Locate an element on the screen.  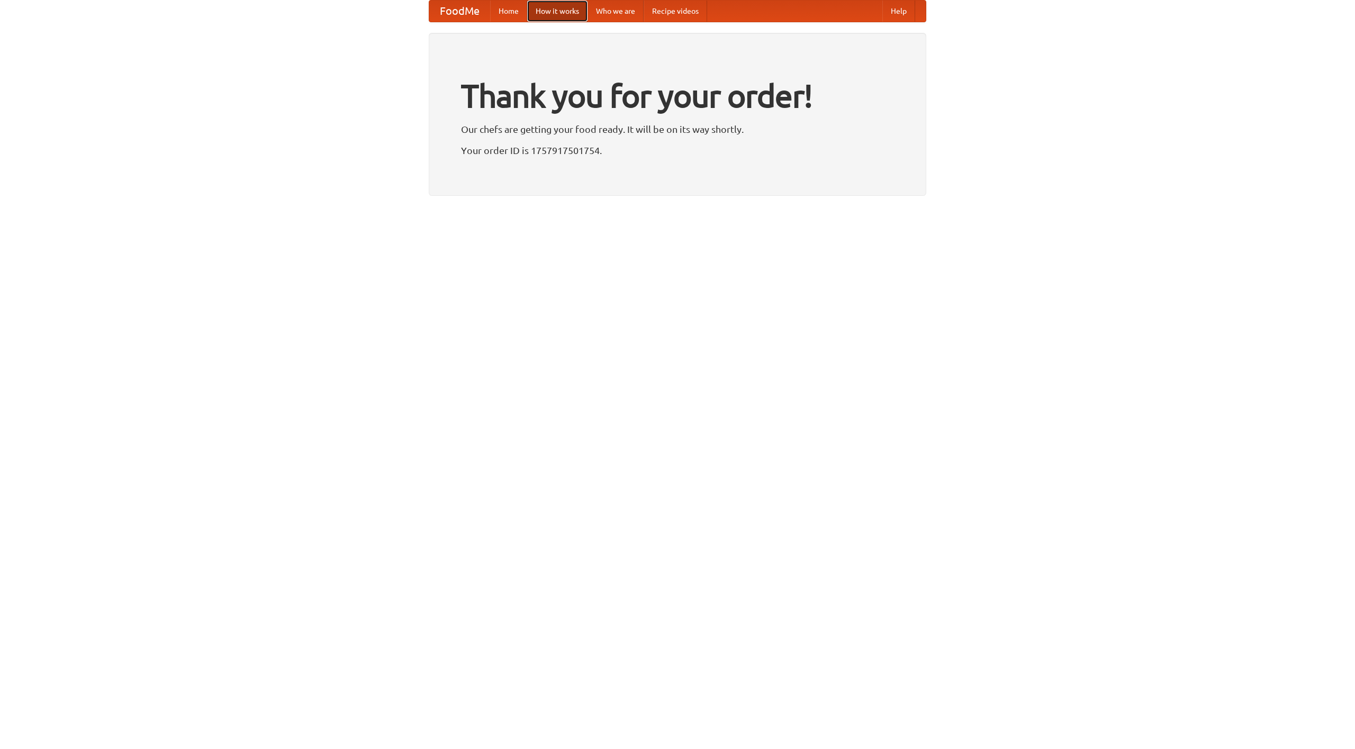
p: Our chefs are getting your food ready. It will be on its way shortly. is located at coordinates (677, 129).